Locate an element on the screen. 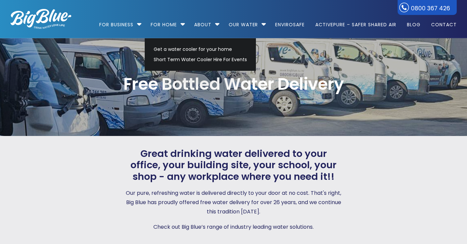 This screenshot has height=244, width=467. span: Great drinking water delivered to your office, your building site, your school, your shop - any w... is located at coordinates (234, 165).